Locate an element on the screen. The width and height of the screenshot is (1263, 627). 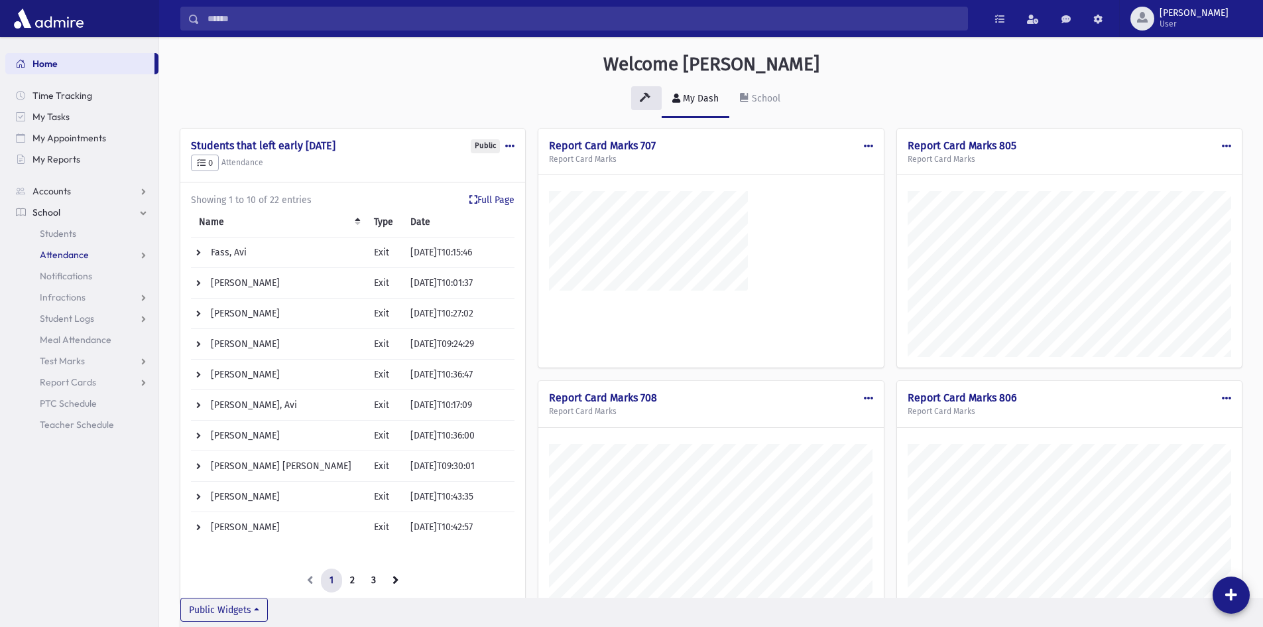
a: Infractions is located at coordinates (82, 297).